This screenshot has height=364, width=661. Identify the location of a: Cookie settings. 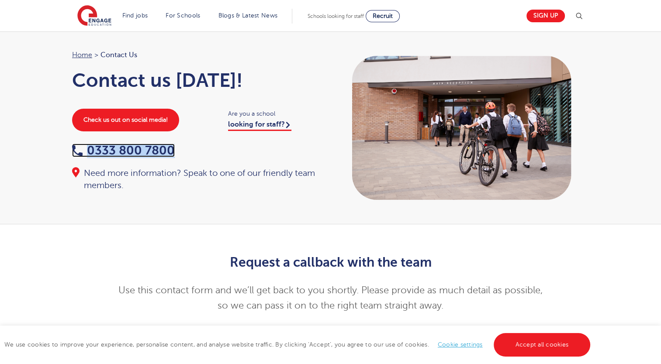
(460, 345).